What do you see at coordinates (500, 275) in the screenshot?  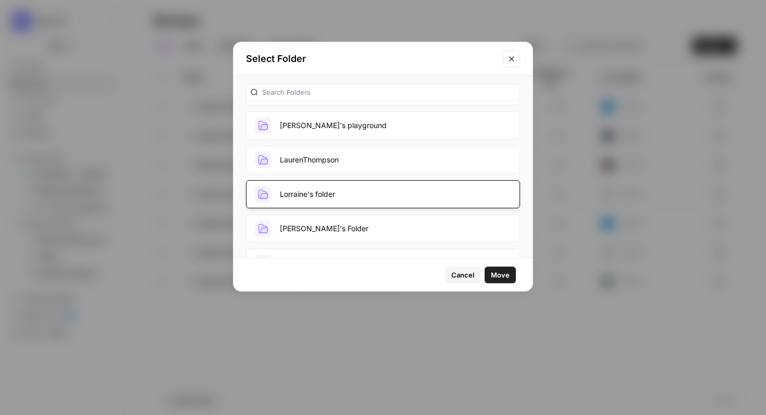 I see `span: Move` at bounding box center [500, 275].